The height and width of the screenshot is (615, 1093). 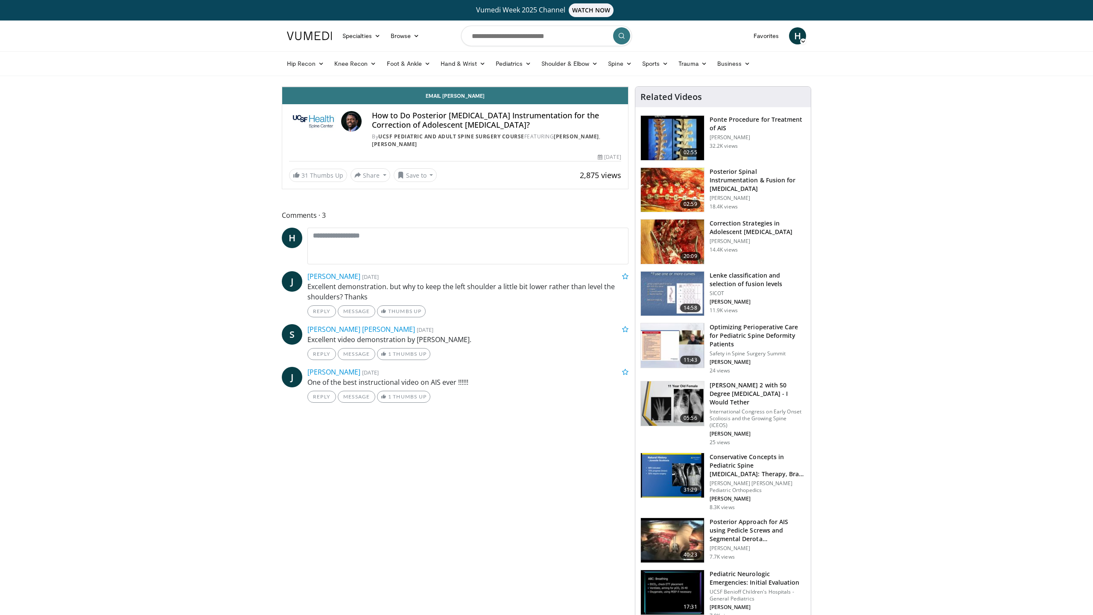 I want to click on a: Business, so click(x=734, y=64).